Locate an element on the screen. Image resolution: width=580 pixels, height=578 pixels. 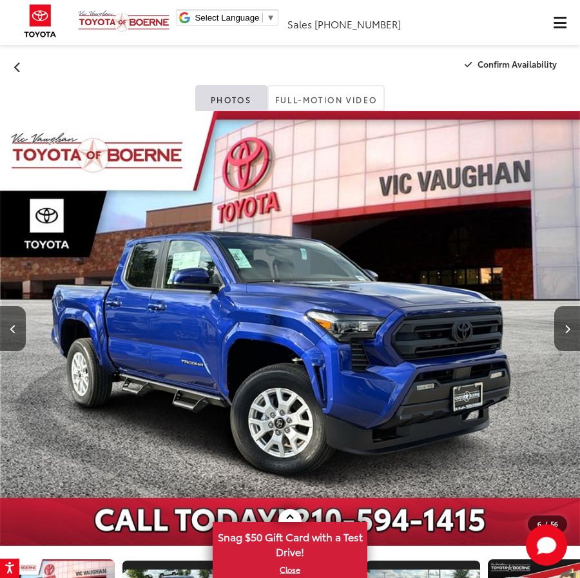
span: Snag $50 Gift Card with a Test Drive! is located at coordinates (290, 543).